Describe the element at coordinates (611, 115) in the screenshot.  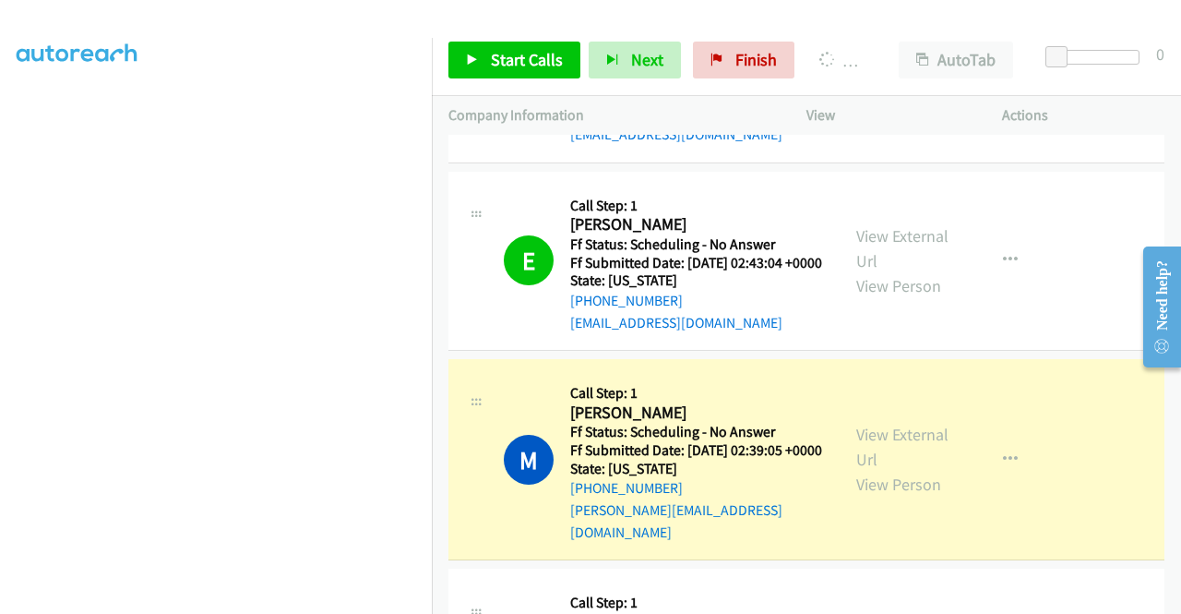
I see `p: Company Information` at that location.